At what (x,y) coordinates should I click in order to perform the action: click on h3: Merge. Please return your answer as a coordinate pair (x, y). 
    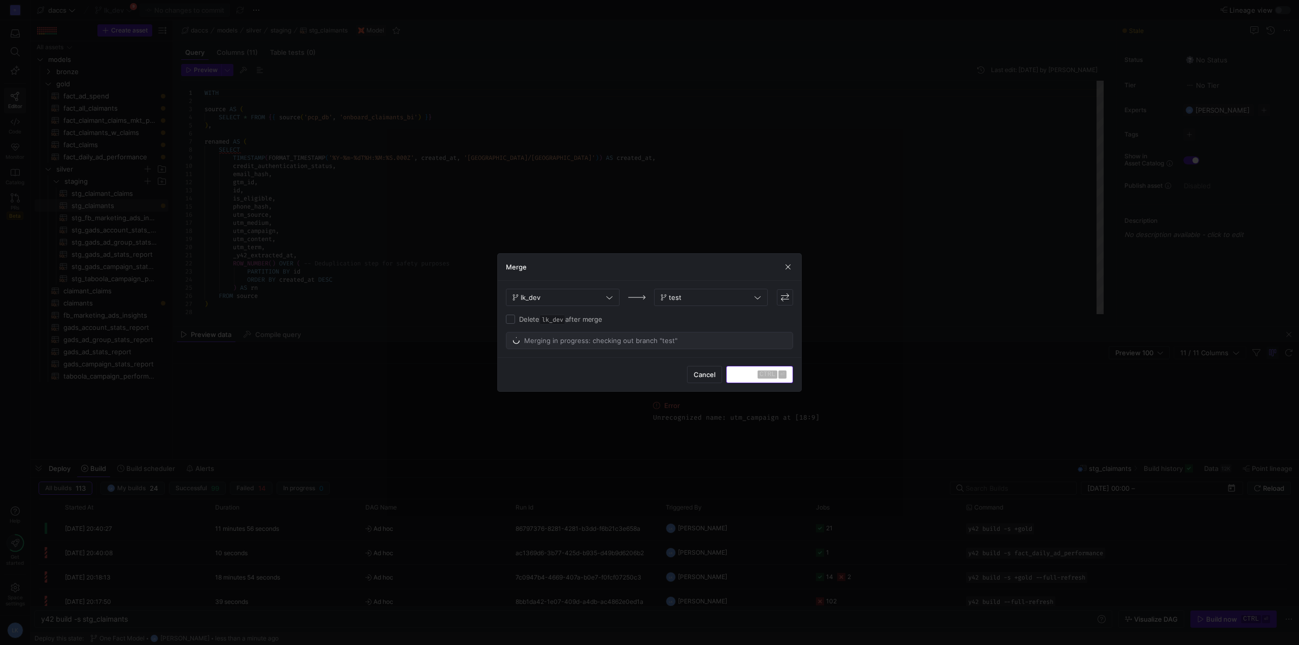
    Looking at the image, I should click on (516, 267).